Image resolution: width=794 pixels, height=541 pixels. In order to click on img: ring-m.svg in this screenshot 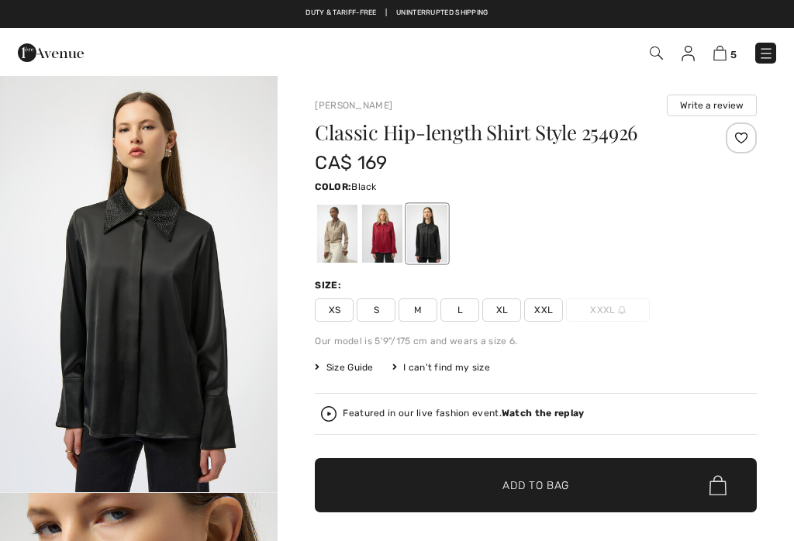, I will do `click(622, 310)`.